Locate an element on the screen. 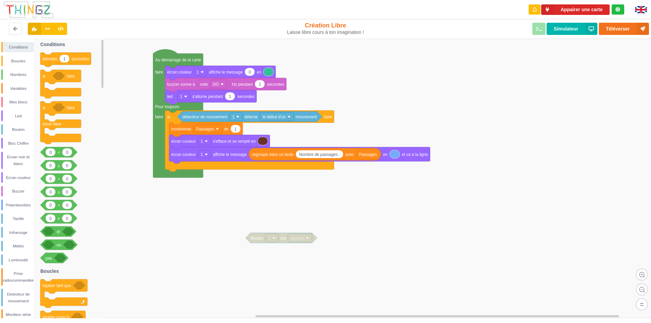  text: Conditions is located at coordinates (53, 44).